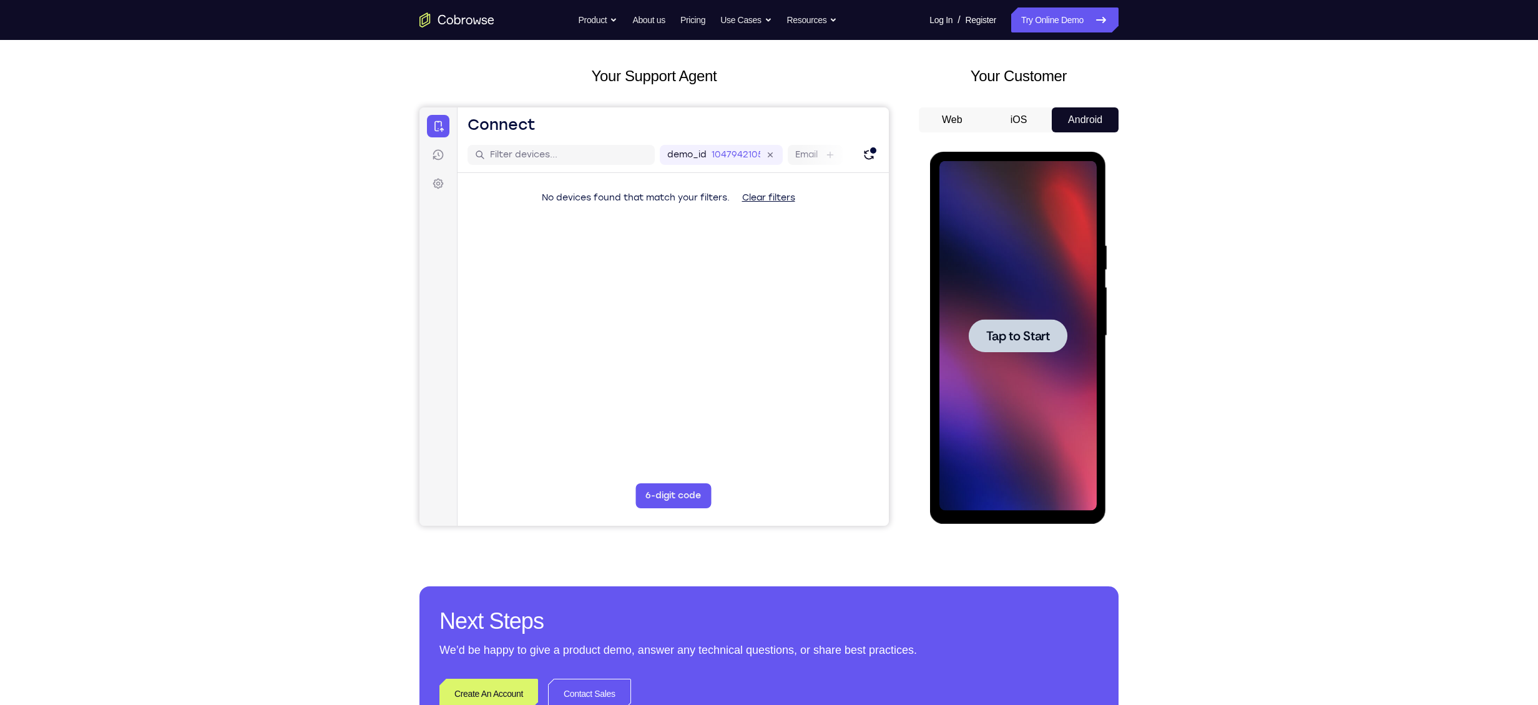 Image resolution: width=1538 pixels, height=705 pixels. What do you see at coordinates (216, 90) in the screenshot?
I see `span: No devices found that match your filters.` at bounding box center [216, 90].